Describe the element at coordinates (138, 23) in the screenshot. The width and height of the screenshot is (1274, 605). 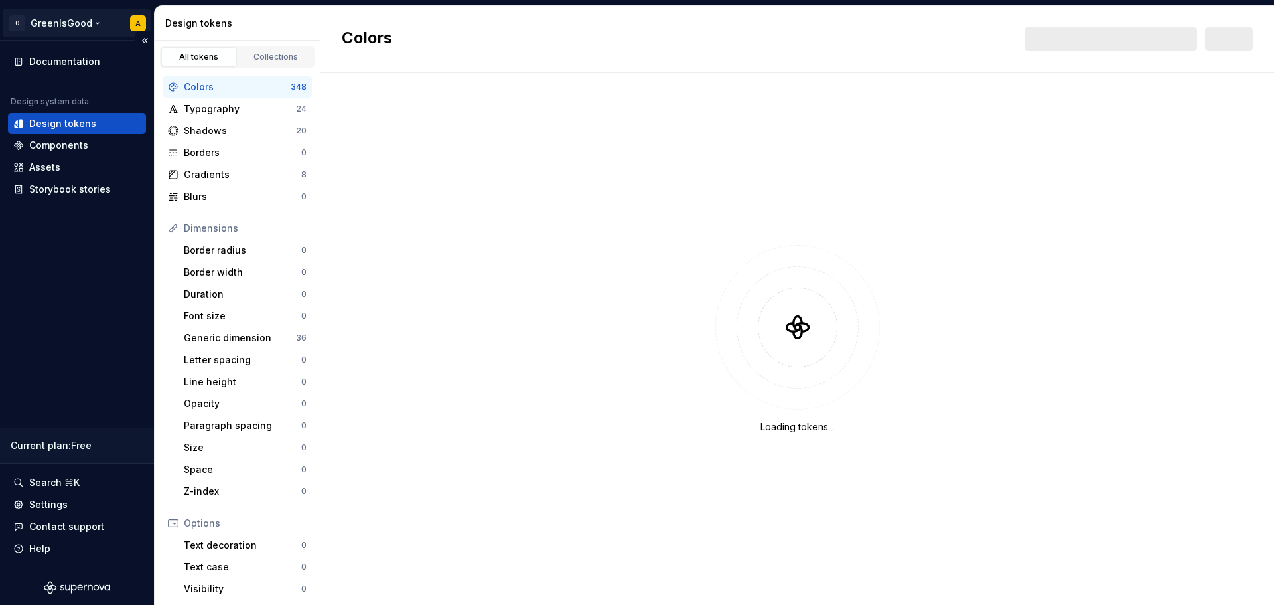
I see `div: A` at that location.